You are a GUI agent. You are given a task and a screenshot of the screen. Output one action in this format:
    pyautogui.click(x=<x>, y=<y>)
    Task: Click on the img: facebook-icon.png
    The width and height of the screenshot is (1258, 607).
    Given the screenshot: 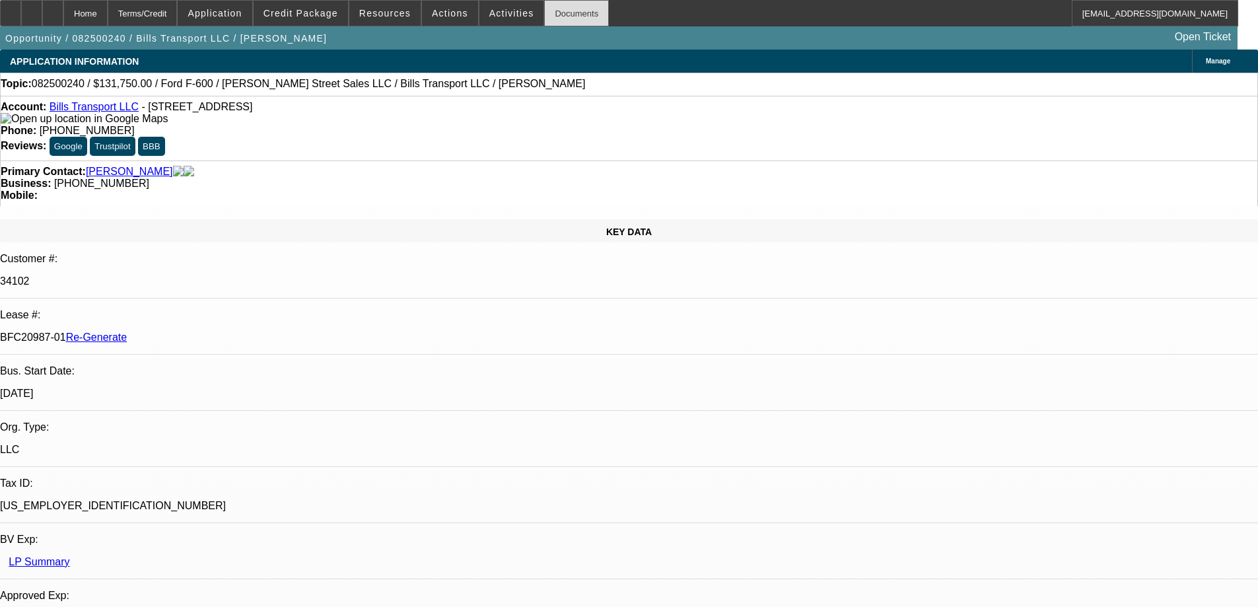 What is the action you would take?
    pyautogui.click(x=178, y=172)
    